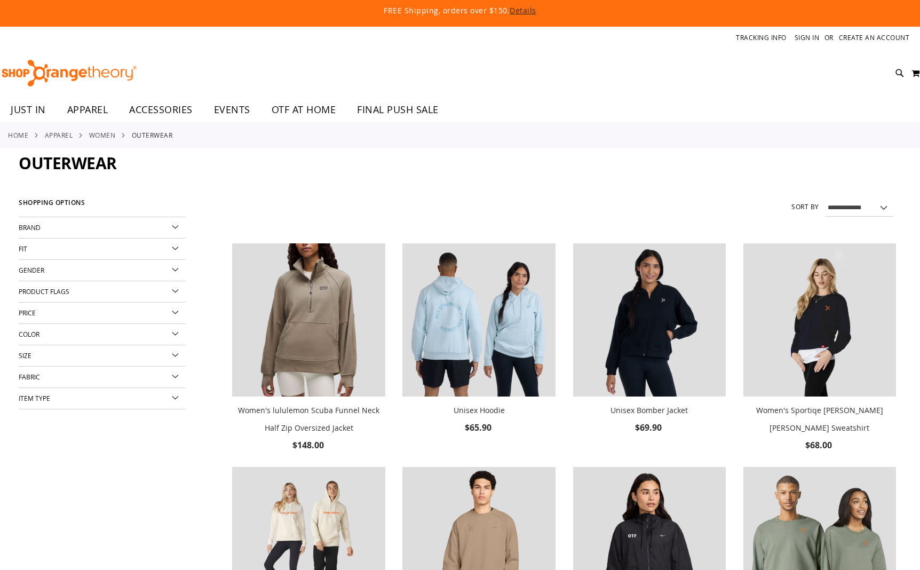 The image size is (920, 570). Describe the element at coordinates (102, 399) in the screenshot. I see `div: Item Type` at that location.